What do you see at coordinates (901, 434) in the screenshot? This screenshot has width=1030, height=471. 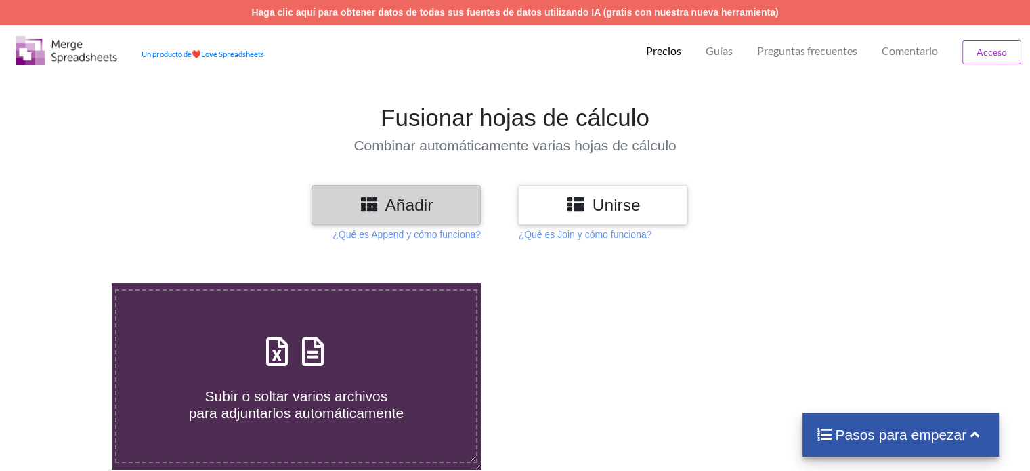 I see `font: Pasos para empezar` at bounding box center [901, 434].